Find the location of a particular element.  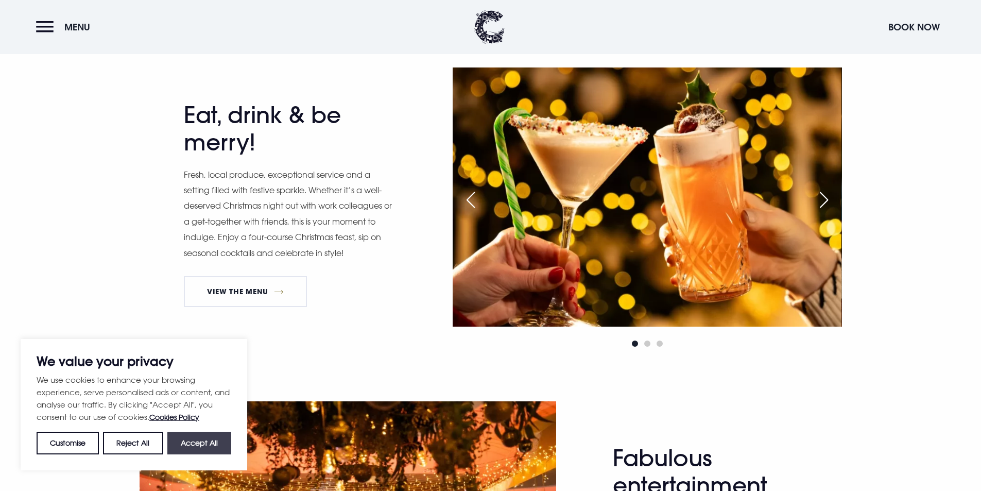

span: Go to slide 2 is located at coordinates (648, 344).